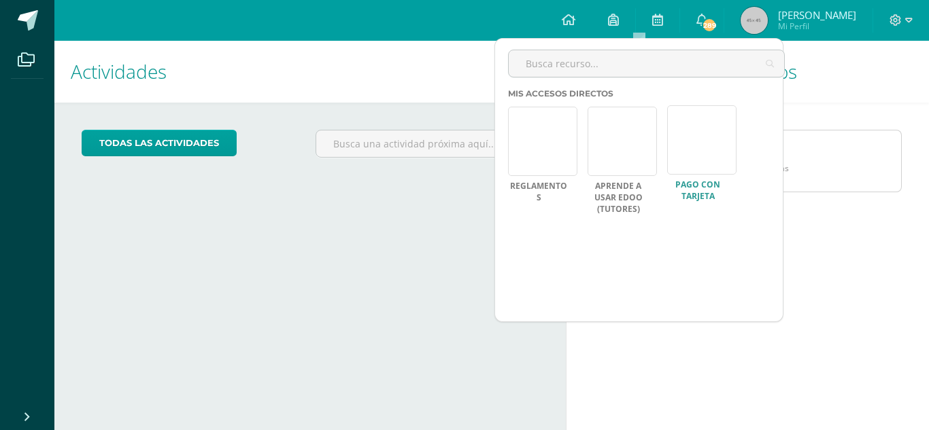 The width and height of the screenshot is (929, 430). I want to click on span: Mi Perfil, so click(817, 26).